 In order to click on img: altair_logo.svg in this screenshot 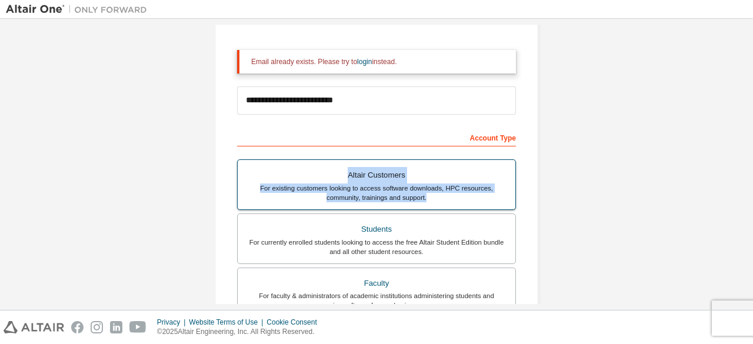, I will do `click(34, 327)`.